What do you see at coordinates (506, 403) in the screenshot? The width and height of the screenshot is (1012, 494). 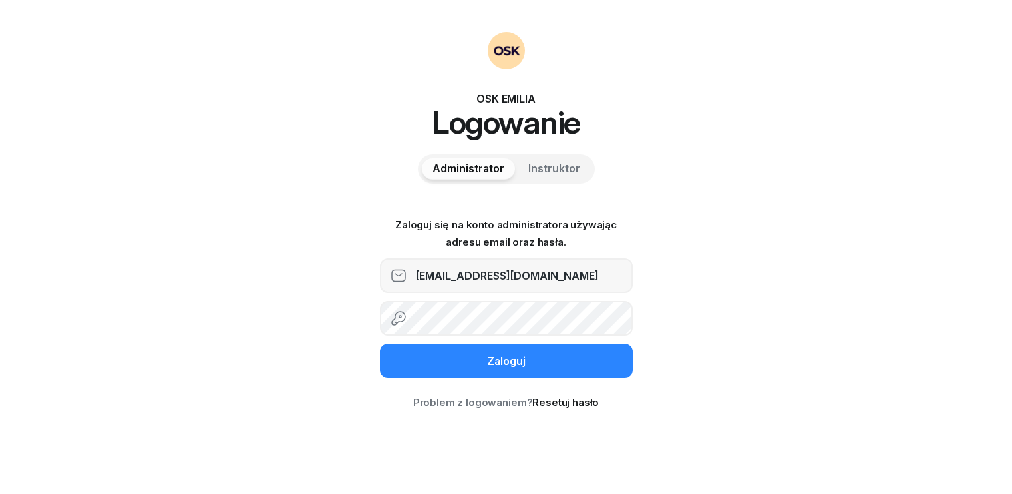 I see `div: Problem z logowaniem?` at bounding box center [506, 403].